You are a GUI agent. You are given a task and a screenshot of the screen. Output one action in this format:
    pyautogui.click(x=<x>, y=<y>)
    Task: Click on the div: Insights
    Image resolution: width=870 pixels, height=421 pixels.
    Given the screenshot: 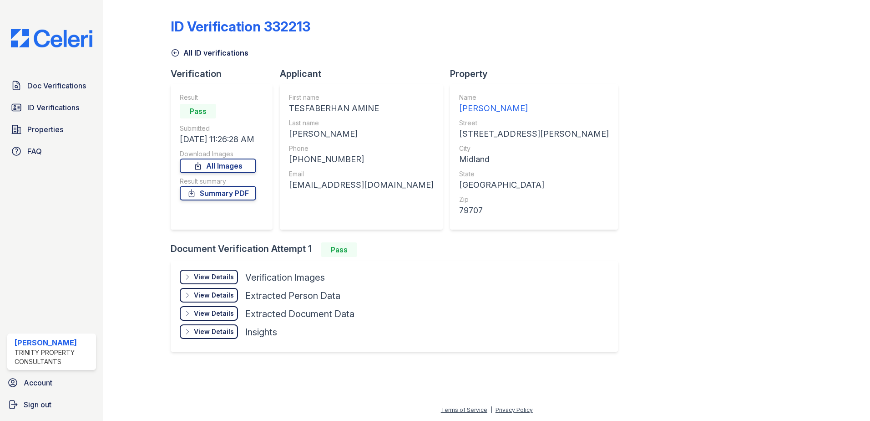 What is the action you would take?
    pyautogui.click(x=261, y=332)
    